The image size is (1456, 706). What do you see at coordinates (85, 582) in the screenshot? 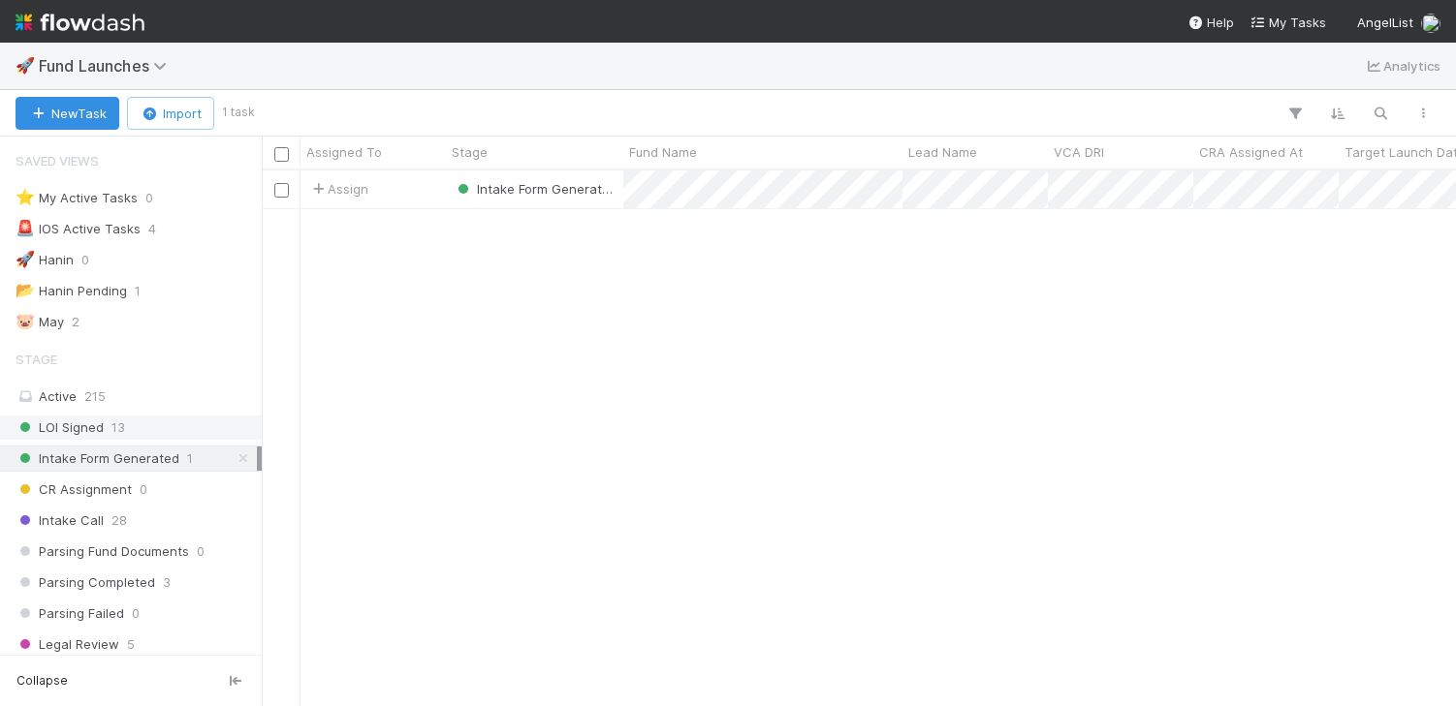
I see `span: Parsing Completed` at bounding box center [85, 582].